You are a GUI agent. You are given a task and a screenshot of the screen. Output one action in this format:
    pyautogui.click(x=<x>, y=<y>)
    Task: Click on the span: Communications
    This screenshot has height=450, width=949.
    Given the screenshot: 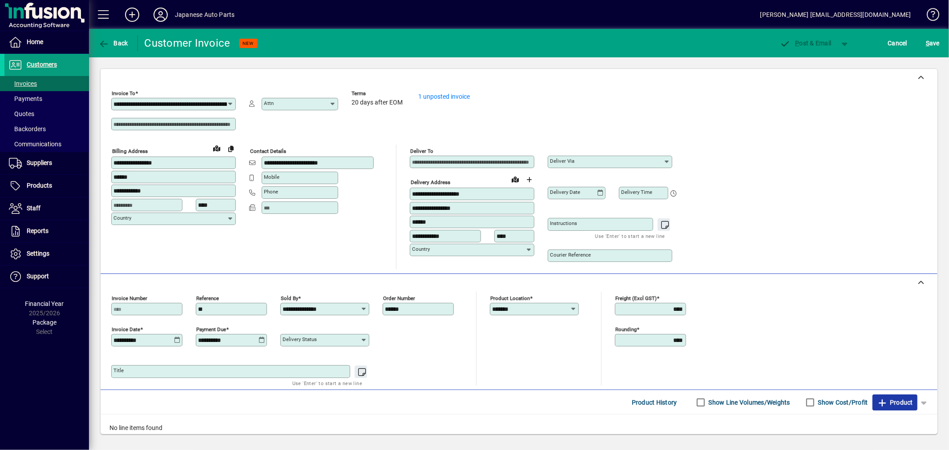 What is the action you would take?
    pyautogui.click(x=35, y=144)
    